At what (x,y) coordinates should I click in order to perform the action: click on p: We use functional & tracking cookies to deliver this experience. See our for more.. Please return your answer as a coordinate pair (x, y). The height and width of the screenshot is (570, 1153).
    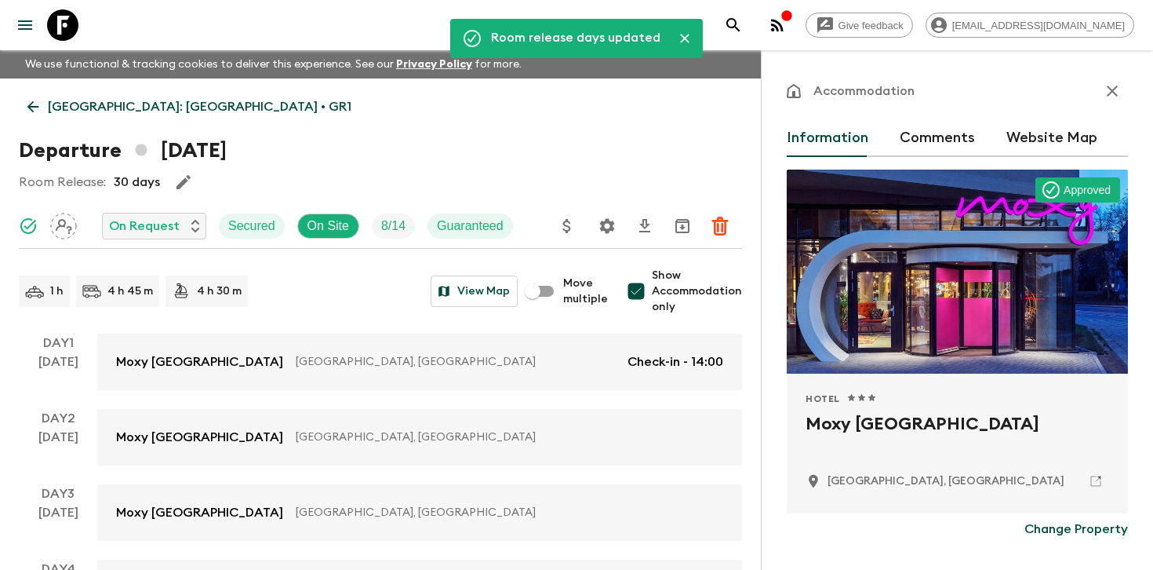
    Looking at the image, I should click on (273, 64).